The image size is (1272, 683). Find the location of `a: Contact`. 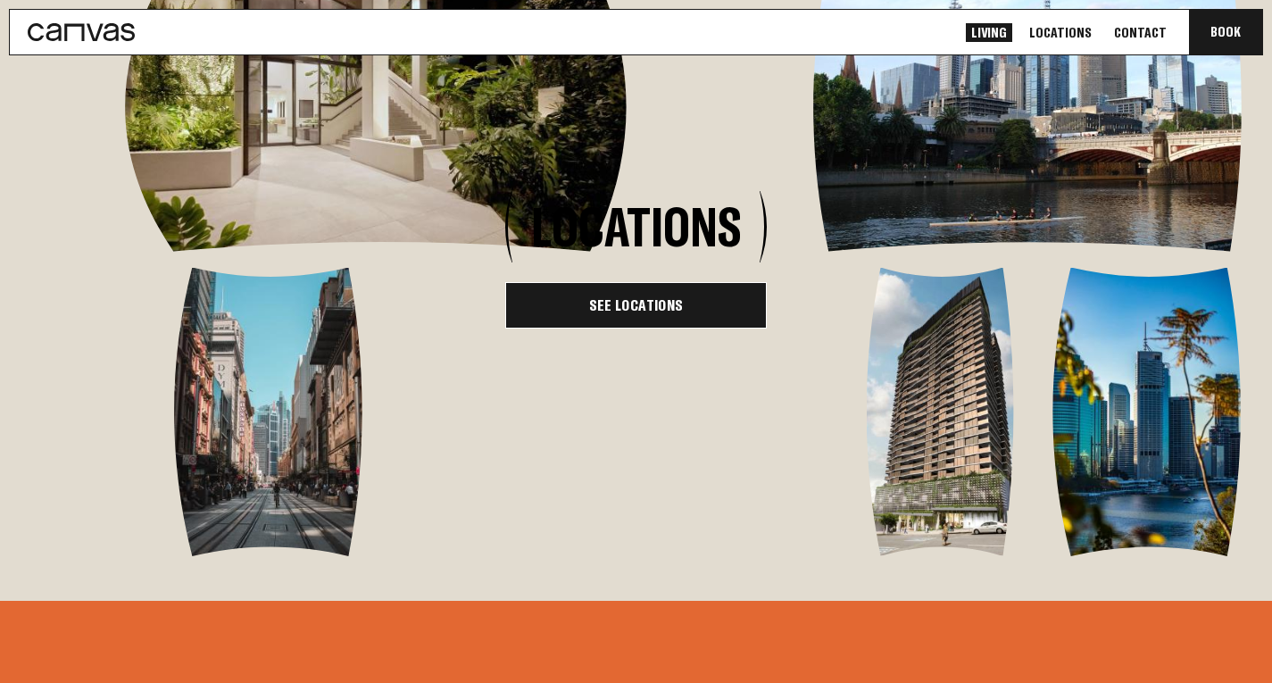

a: Contact is located at coordinates (1140, 32).